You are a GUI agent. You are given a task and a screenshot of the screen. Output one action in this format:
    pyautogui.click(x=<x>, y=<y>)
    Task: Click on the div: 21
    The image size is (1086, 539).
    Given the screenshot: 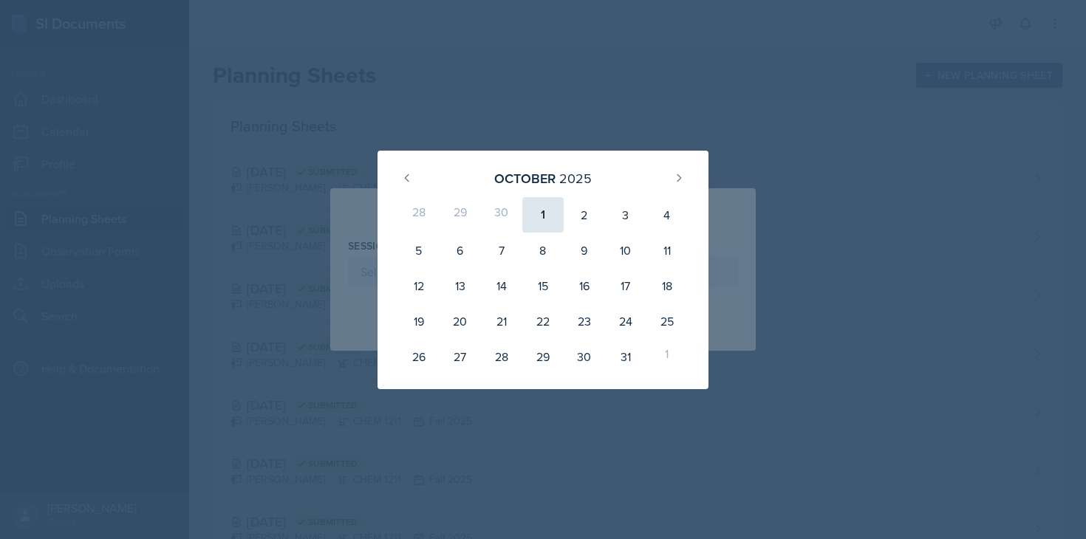 What is the action you would take?
    pyautogui.click(x=501, y=321)
    